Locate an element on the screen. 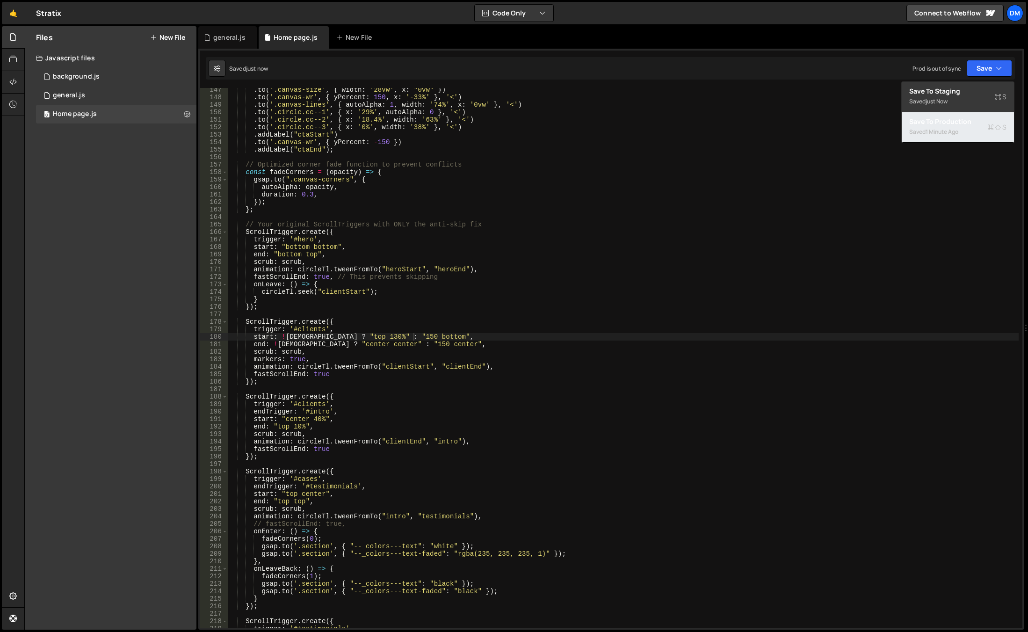  div: 191 is located at coordinates (214, 419).